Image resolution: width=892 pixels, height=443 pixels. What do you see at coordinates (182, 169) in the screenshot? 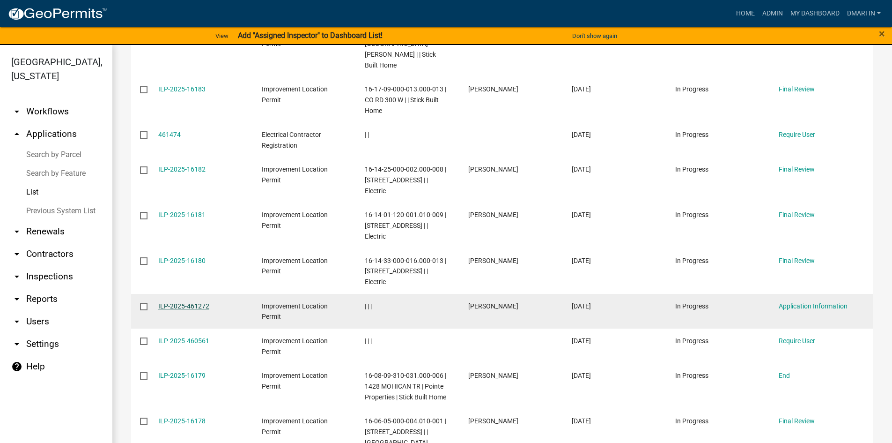
I see `a: ILP-2025-16182` at bounding box center [182, 169].